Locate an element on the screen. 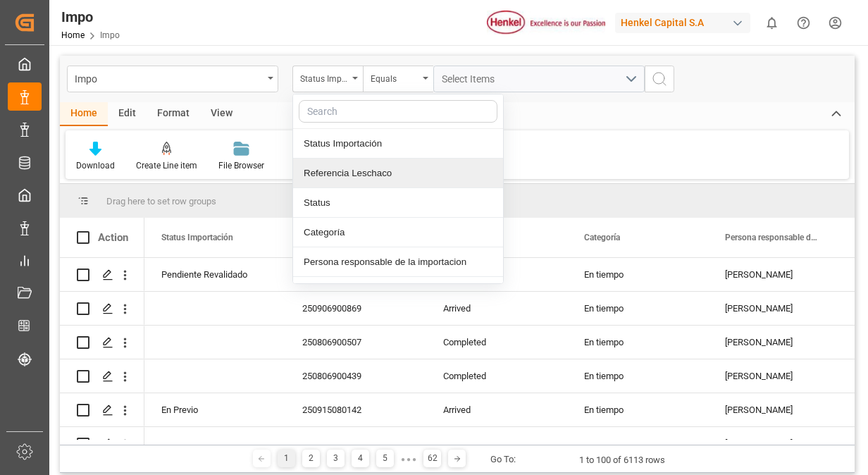 The image size is (868, 475). div: Download is located at coordinates (95, 166).